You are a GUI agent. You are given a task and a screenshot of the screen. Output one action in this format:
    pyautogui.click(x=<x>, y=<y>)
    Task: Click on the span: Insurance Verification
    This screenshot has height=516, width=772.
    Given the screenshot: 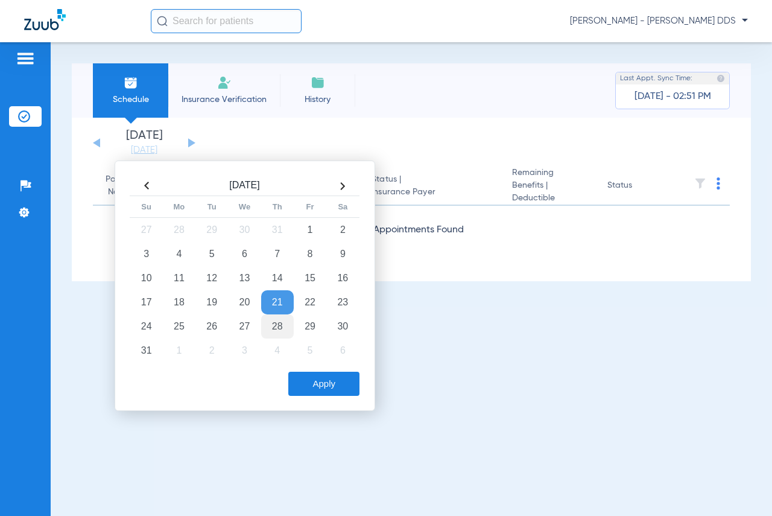 What is the action you would take?
    pyautogui.click(x=224, y=100)
    